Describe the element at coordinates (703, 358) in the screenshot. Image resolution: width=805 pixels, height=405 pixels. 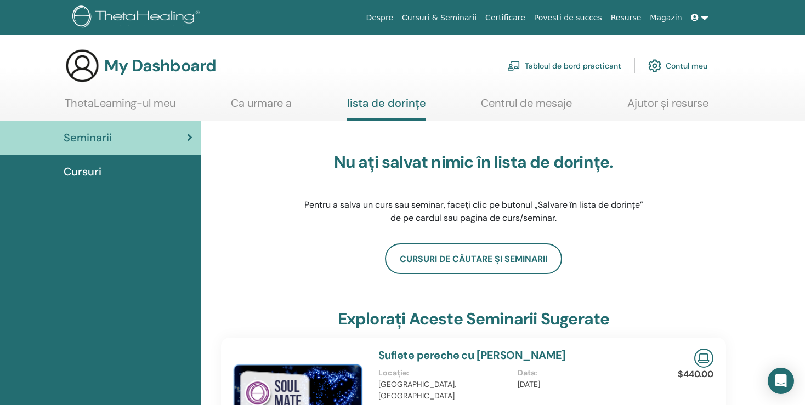
I see `img: Live Online Seminar` at that location.